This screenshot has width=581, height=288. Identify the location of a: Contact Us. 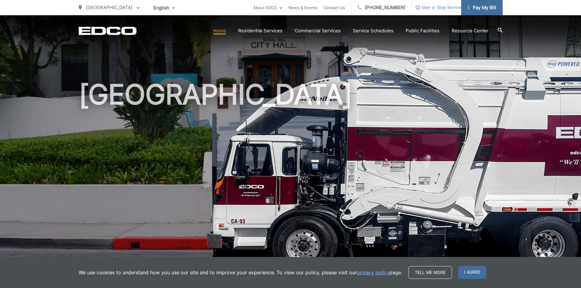
(334, 8).